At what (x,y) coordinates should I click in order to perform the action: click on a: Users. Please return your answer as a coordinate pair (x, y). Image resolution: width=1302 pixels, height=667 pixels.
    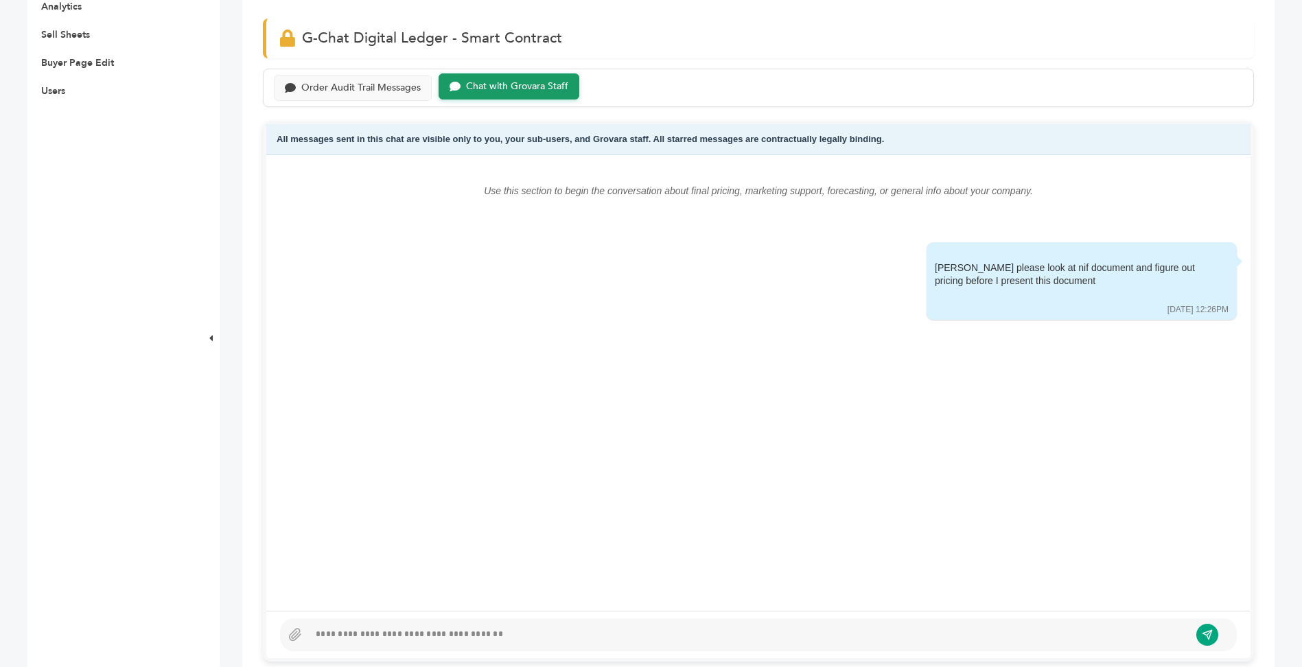
    Looking at the image, I should click on (53, 91).